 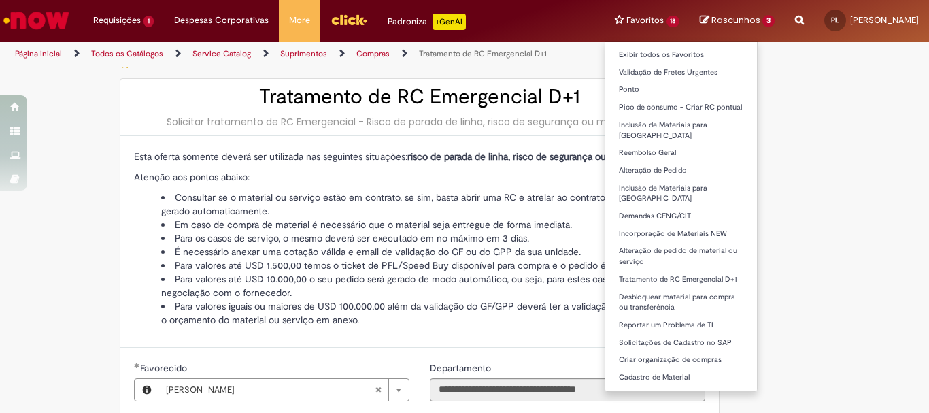 What do you see at coordinates (681, 343) in the screenshot?
I see `a: Solicitações de Cadastro no SAP` at bounding box center [681, 343].